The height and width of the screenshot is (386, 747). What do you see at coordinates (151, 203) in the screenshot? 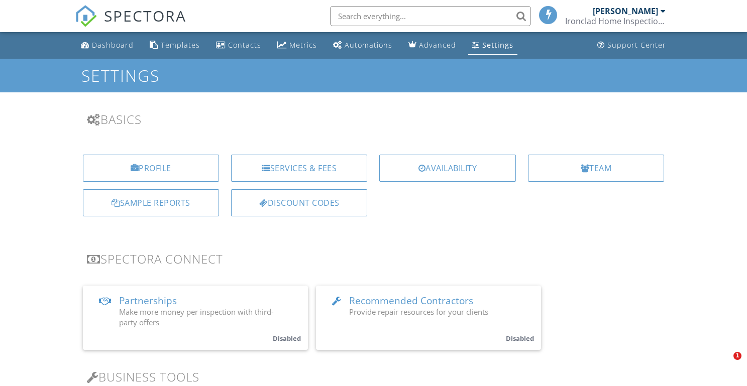
I see `a: Sample Reports` at bounding box center [151, 203].